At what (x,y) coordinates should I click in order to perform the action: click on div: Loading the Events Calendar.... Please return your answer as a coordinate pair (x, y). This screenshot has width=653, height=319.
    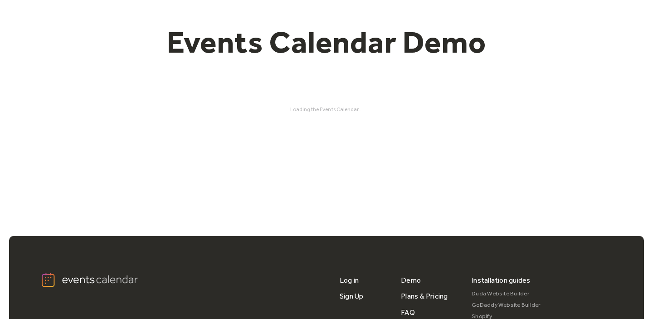
    Looking at the image, I should click on (326, 109).